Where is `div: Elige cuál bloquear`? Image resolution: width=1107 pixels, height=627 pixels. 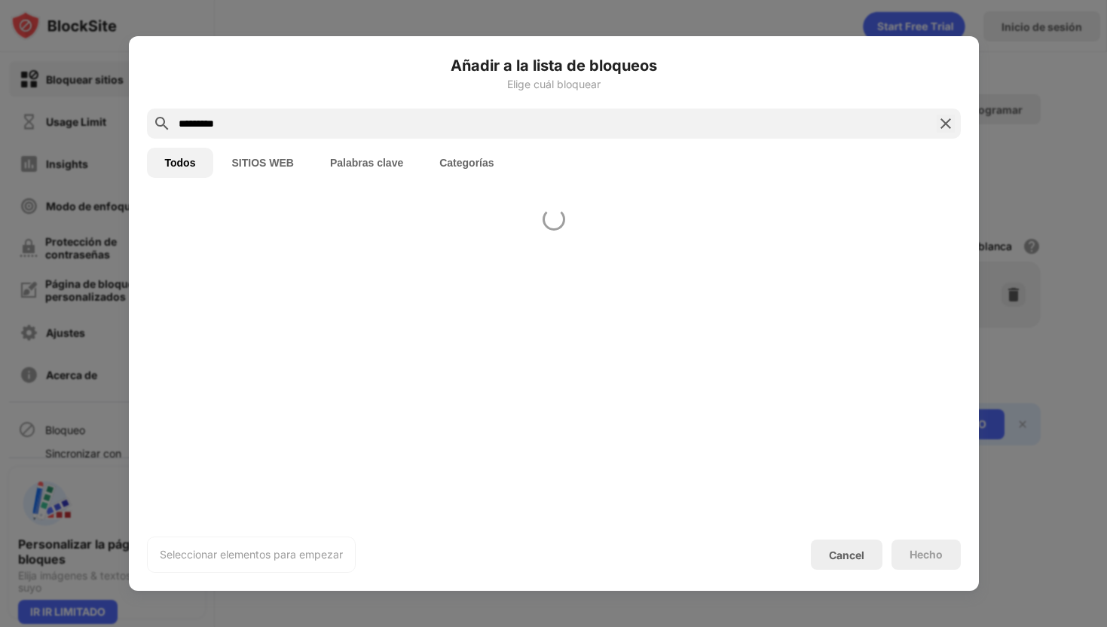
div: Elige cuál bloquear is located at coordinates (554, 84).